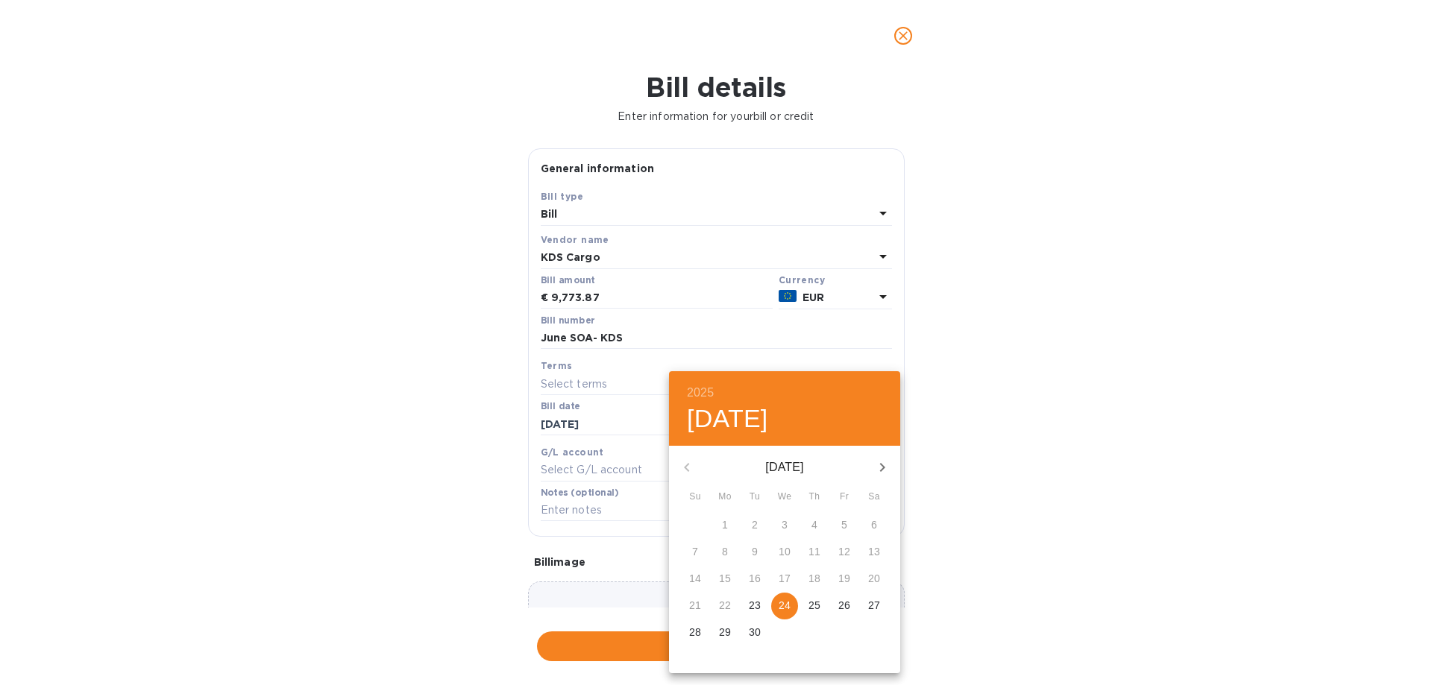 Image resolution: width=1432 pixels, height=685 pixels. Describe the element at coordinates (700, 393) in the screenshot. I see `h6: 2025` at that location.